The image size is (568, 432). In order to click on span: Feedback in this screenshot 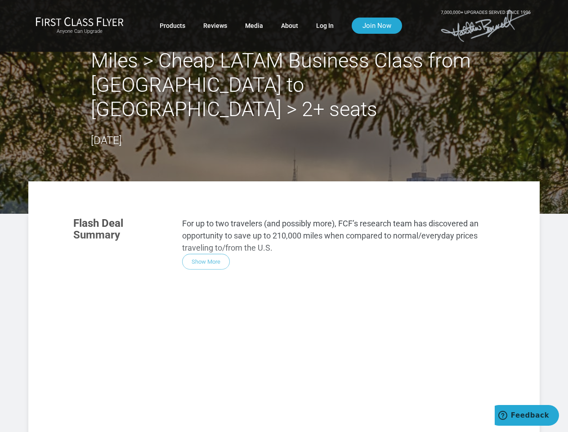, I will do `click(35, 10)`.